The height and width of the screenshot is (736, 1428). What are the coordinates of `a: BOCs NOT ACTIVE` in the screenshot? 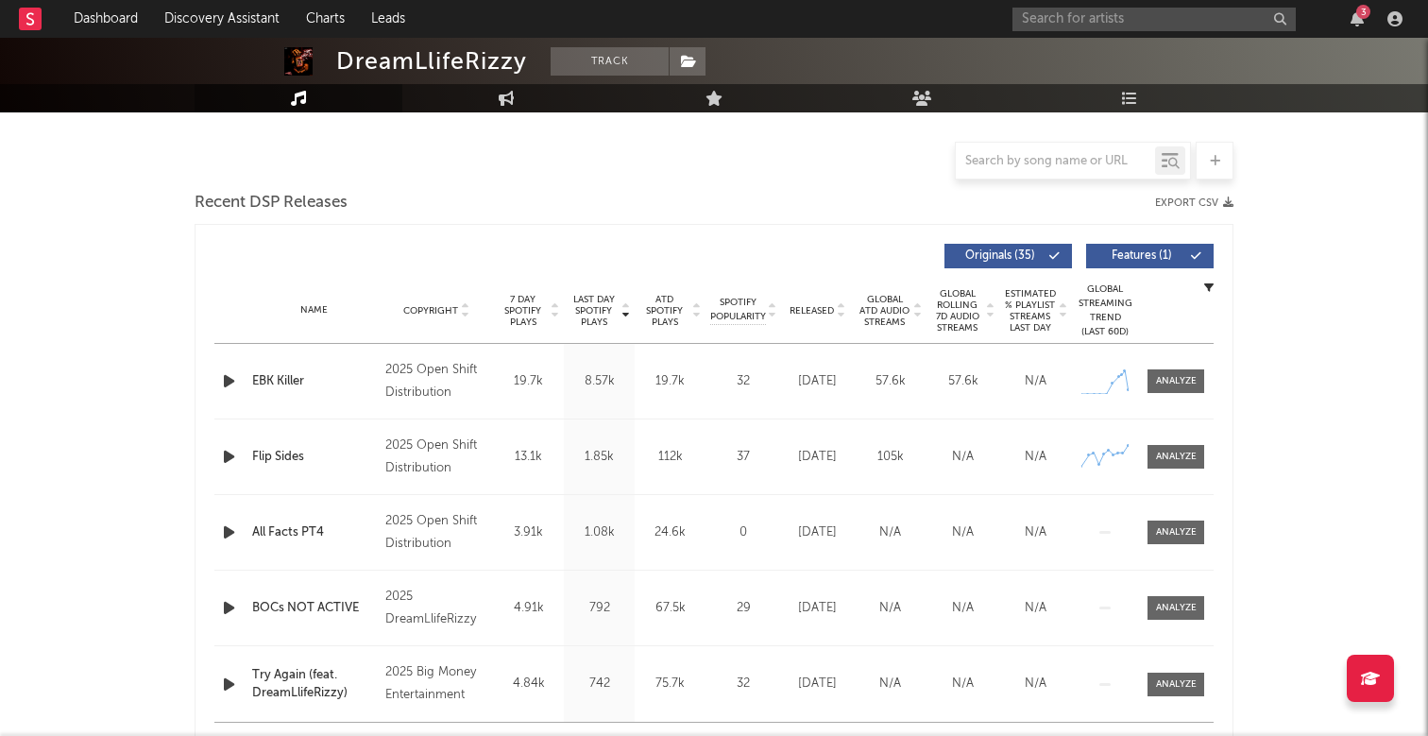 It's located at (313, 608).